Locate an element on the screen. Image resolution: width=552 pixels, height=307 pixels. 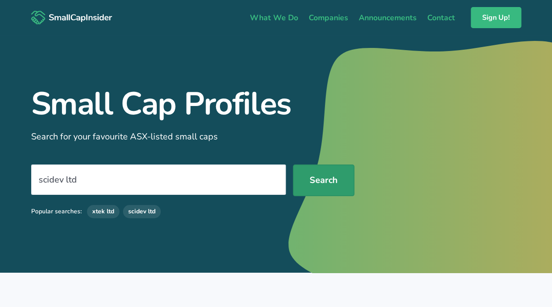
button: Search is located at coordinates (324, 180).